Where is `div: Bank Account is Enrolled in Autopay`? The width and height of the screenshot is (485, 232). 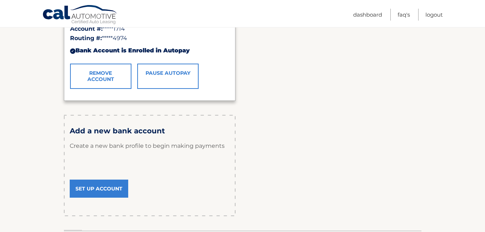
div: Bank Account is Enrolled in Autopay is located at coordinates (149, 51).